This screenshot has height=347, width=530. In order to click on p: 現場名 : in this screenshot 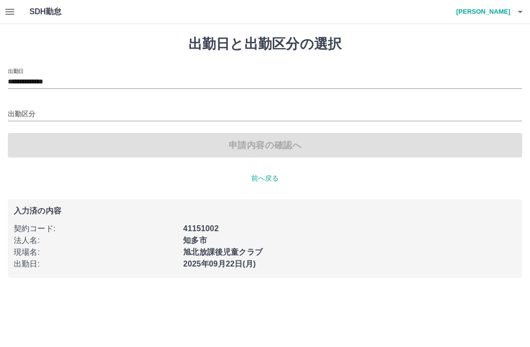, I will do `click(95, 252)`.